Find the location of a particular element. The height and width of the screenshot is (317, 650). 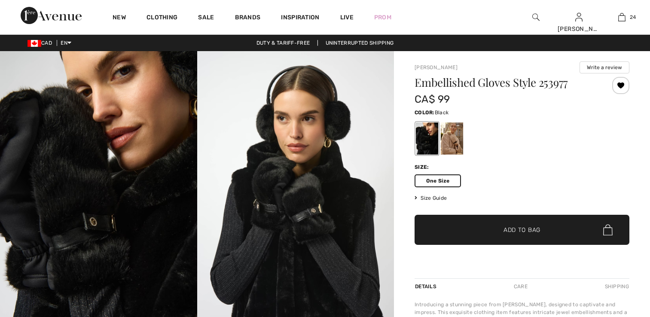

div: Size: is located at coordinates (422, 167).